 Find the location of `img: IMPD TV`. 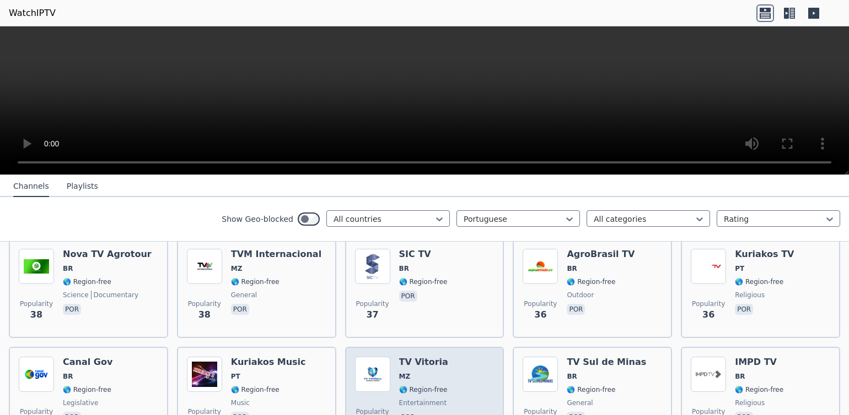

img: IMPD TV is located at coordinates (708, 375).